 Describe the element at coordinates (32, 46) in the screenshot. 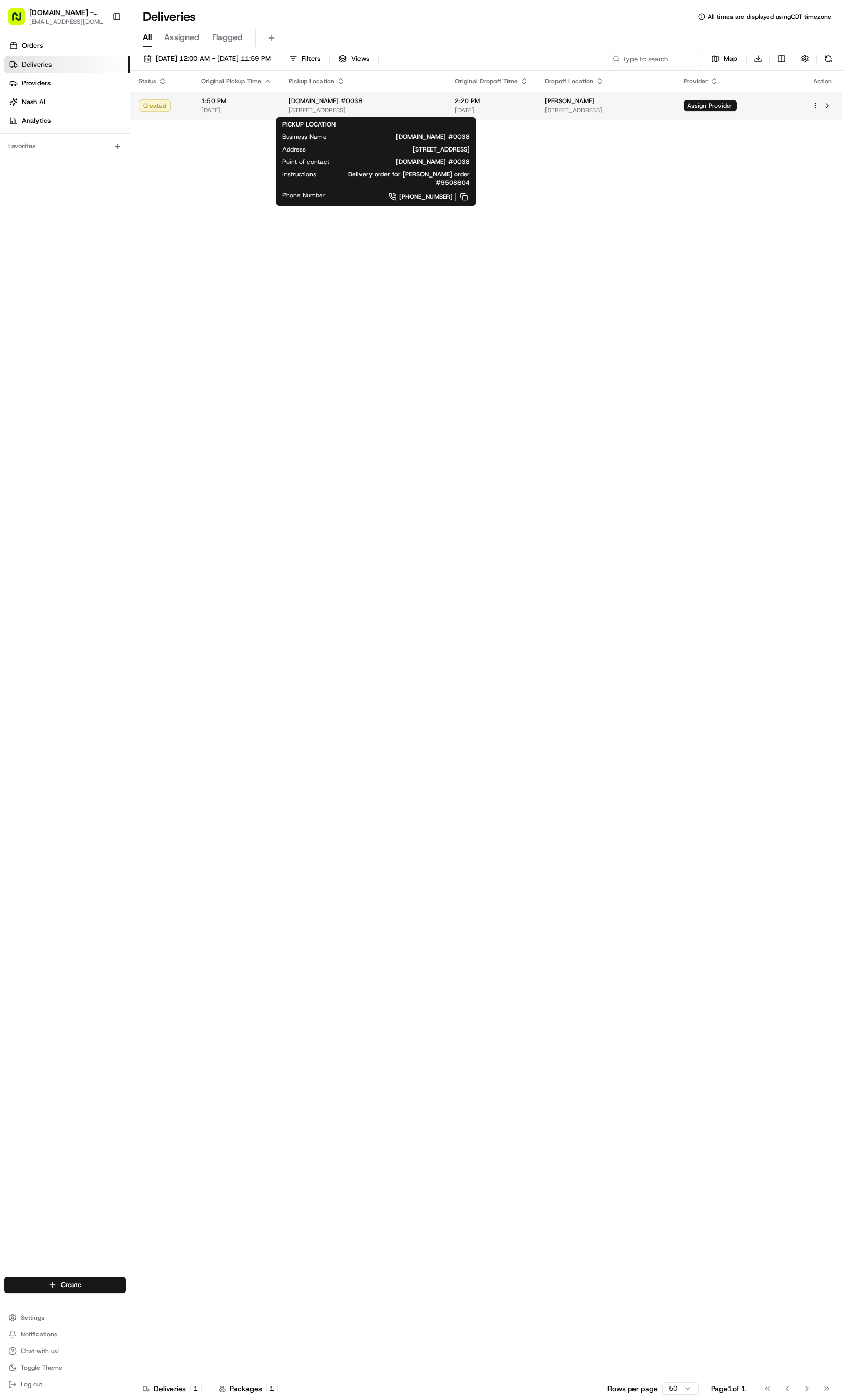

I see `span: Orders` at that location.